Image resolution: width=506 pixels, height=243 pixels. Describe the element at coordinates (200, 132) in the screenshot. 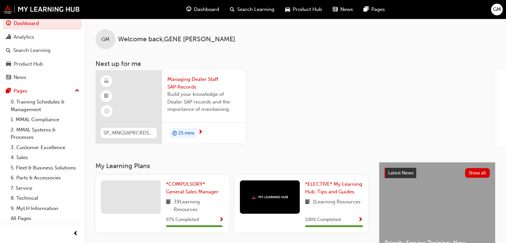

I see `span: next-icon` at that location.